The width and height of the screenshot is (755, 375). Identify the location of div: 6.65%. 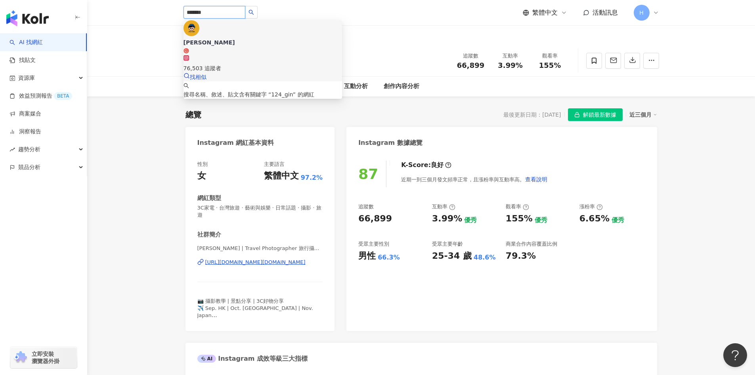
(595, 218).